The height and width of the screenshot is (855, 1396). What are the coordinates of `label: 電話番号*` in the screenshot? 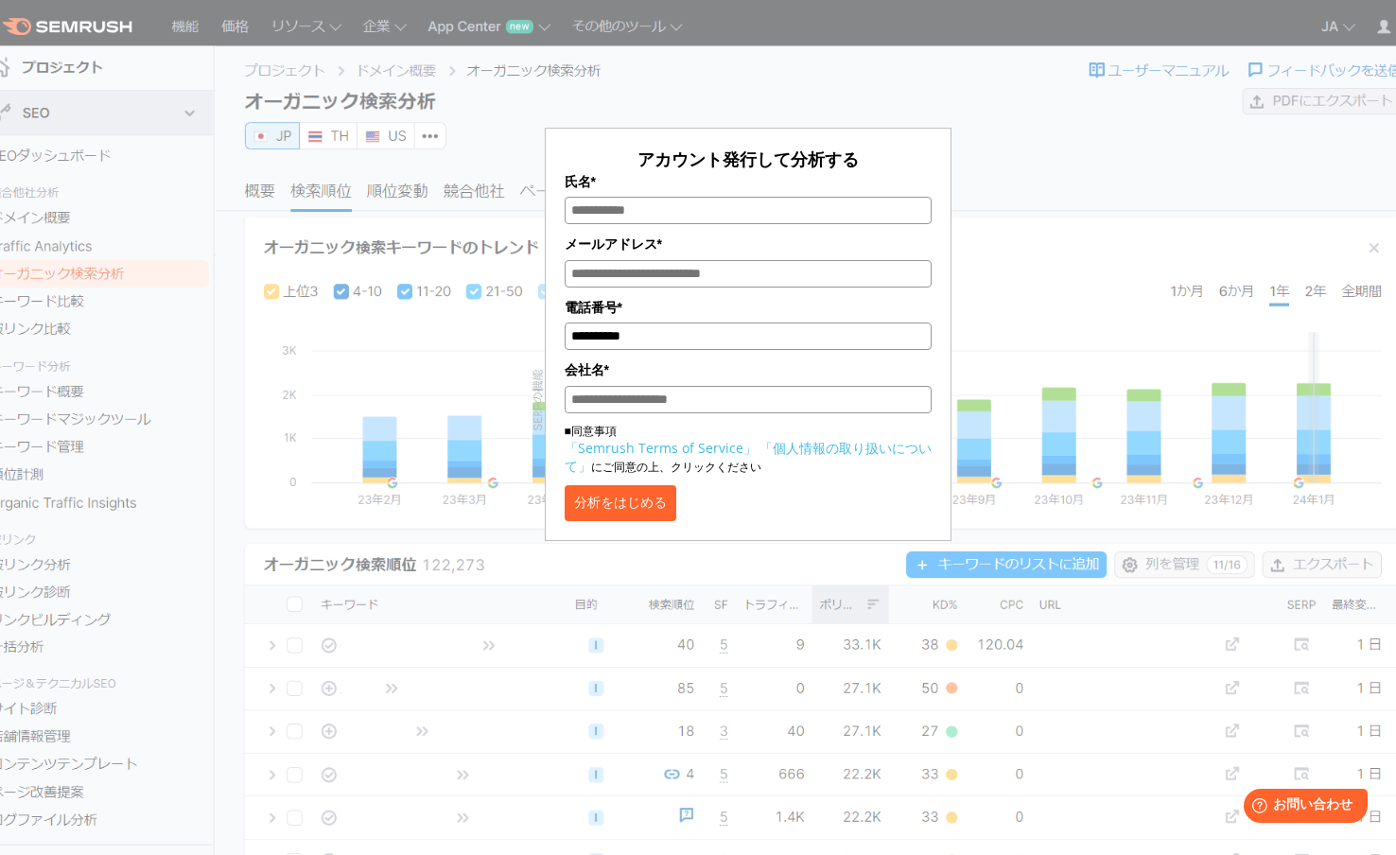 It's located at (748, 307).